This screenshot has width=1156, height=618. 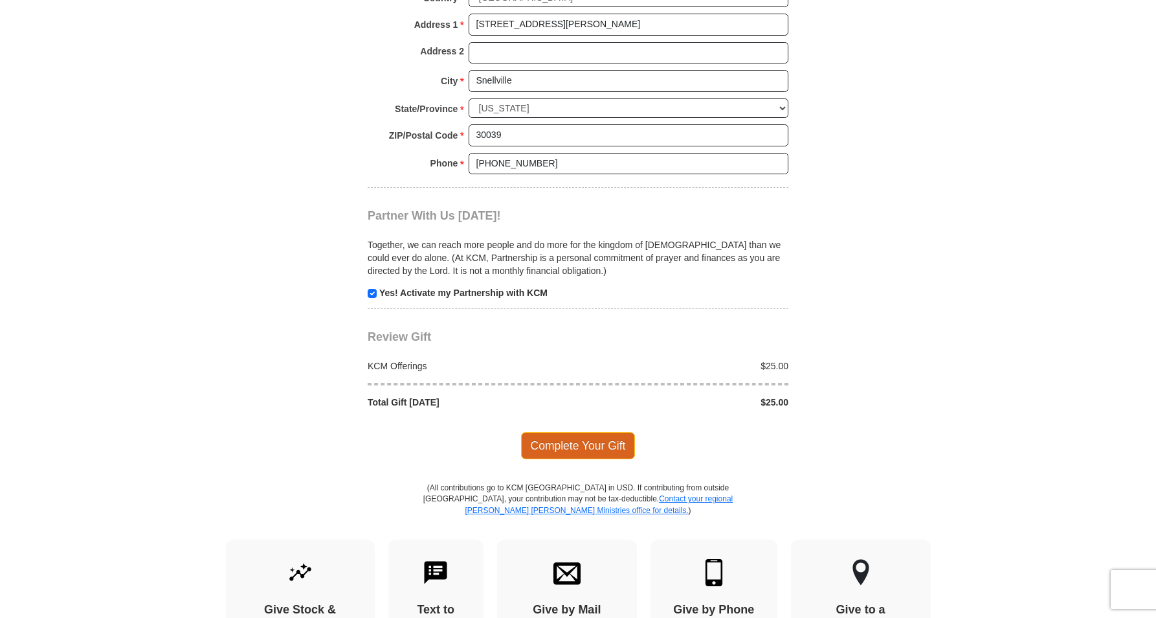 I want to click on img: give-by-stock.svg, so click(x=300, y=572).